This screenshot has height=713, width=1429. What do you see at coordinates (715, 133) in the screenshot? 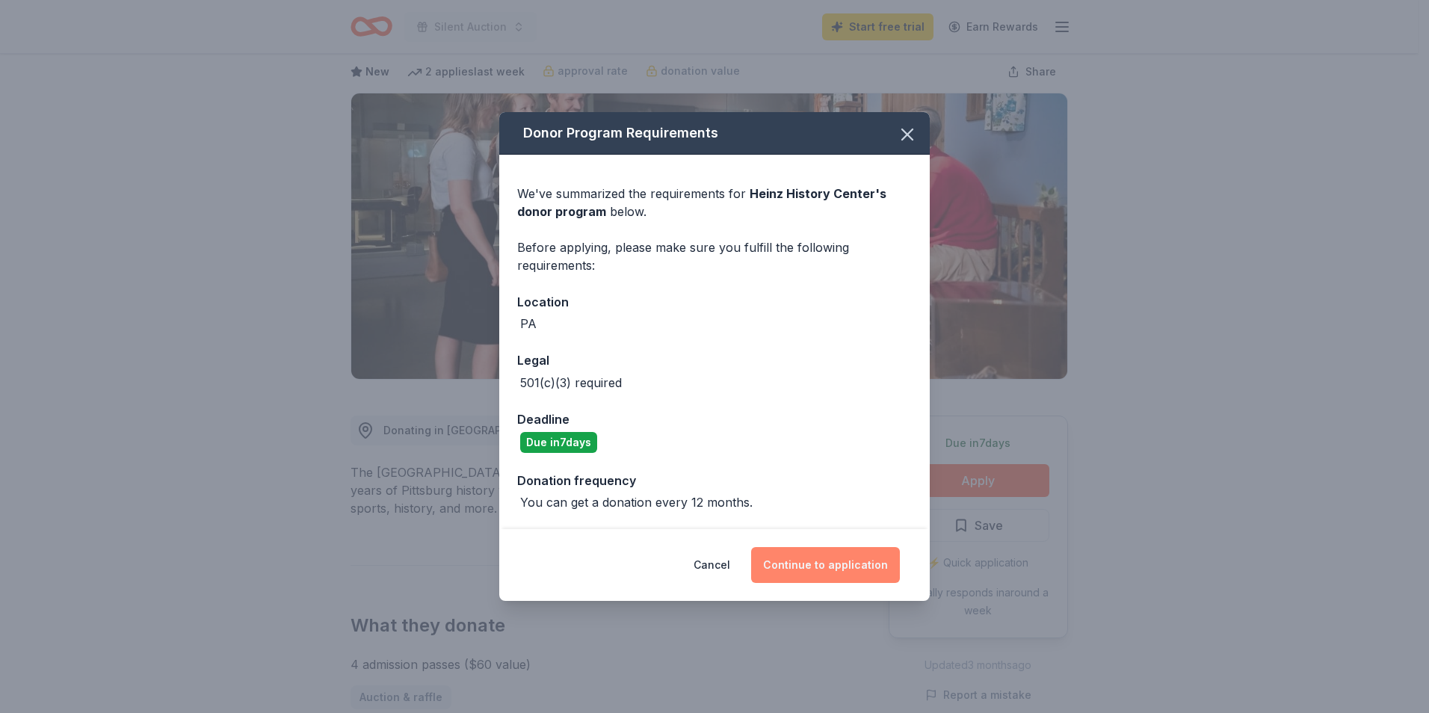
I see `div: Donor Program Requirements` at bounding box center [715, 133].